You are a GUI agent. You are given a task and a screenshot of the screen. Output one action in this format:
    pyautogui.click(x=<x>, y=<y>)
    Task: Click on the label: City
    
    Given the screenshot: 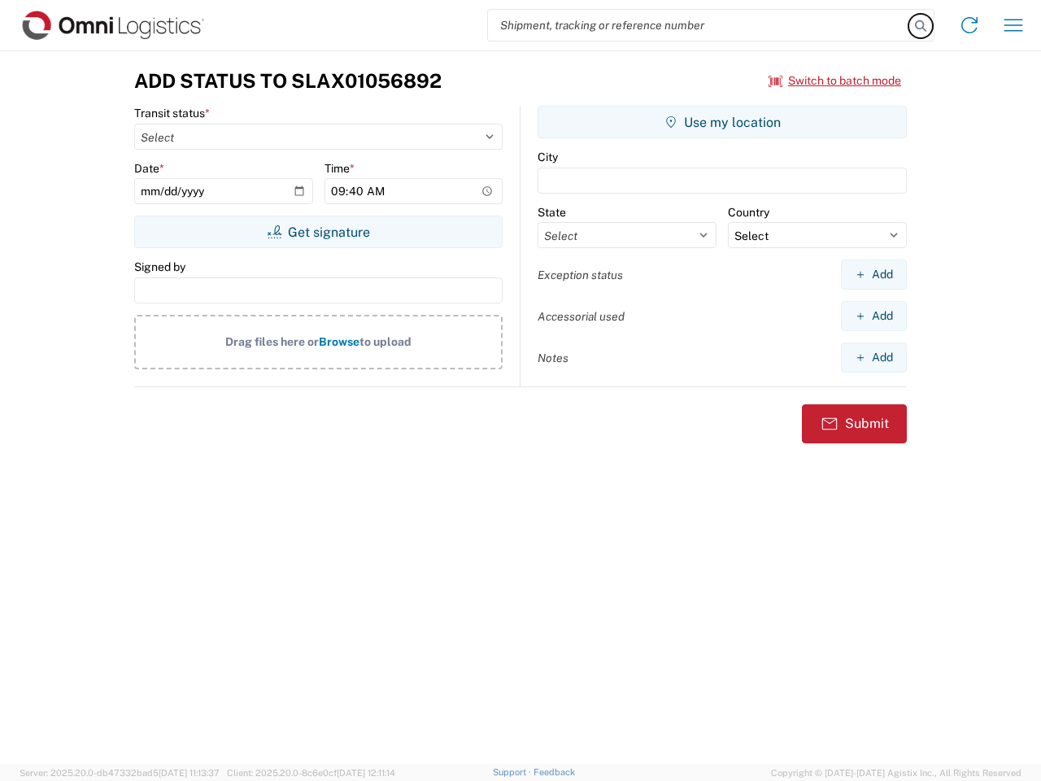 What is the action you would take?
    pyautogui.click(x=548, y=157)
    